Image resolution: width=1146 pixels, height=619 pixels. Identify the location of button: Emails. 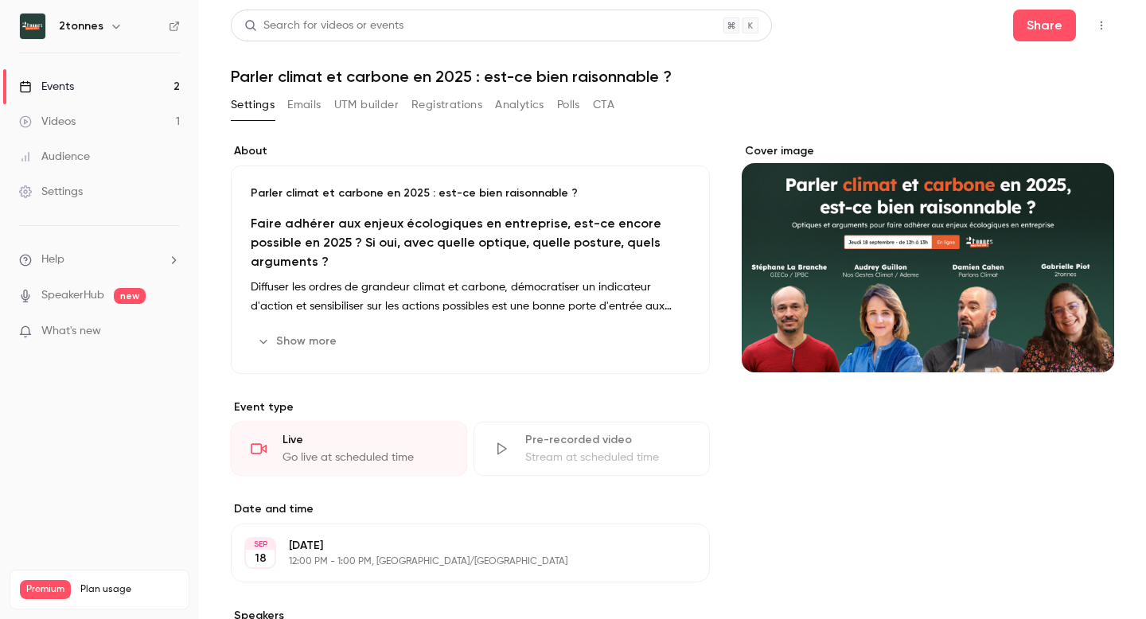
(304, 105).